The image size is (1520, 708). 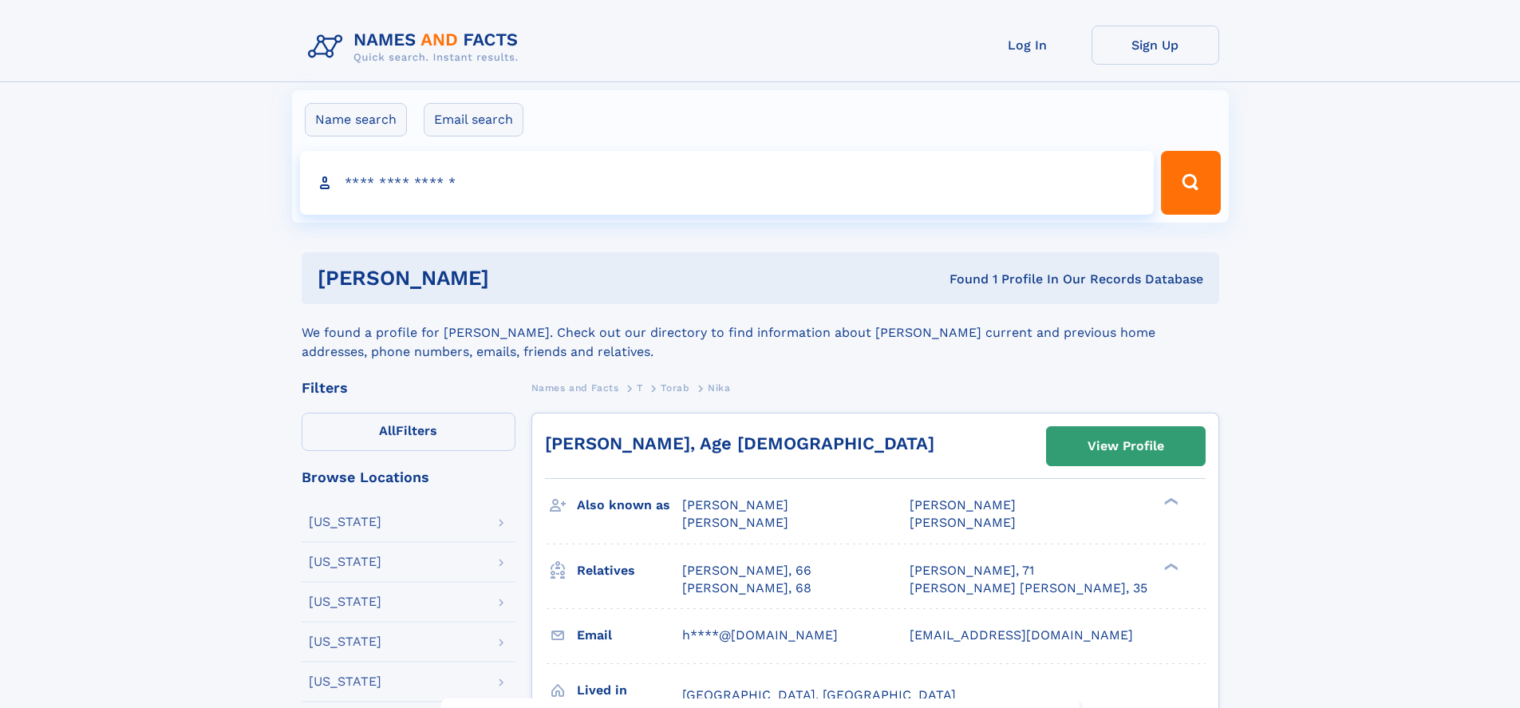 I want to click on span: All, so click(x=387, y=430).